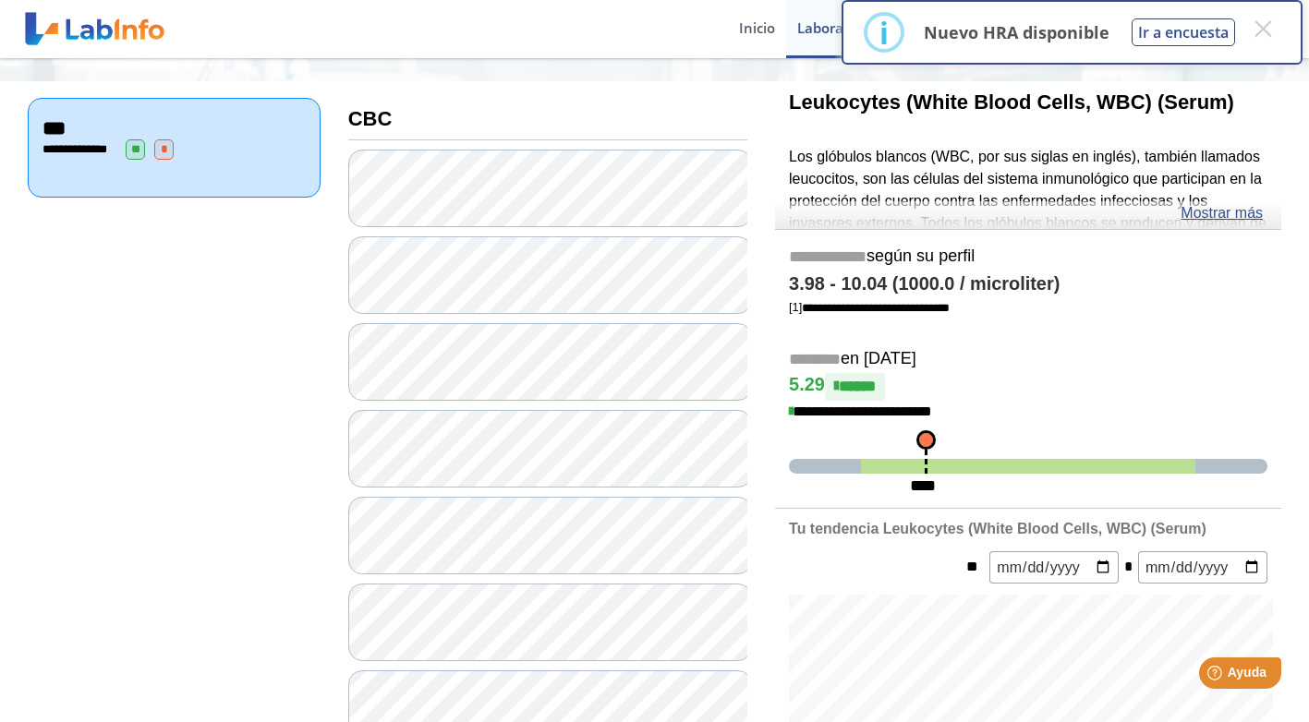 Image resolution: width=1309 pixels, height=722 pixels. What do you see at coordinates (869, 307) in the screenshot?
I see `a: [1]` at bounding box center [869, 307].